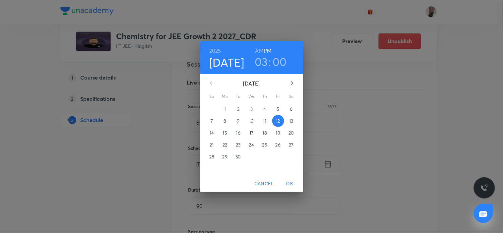 The height and width of the screenshot is (233, 503). Describe the element at coordinates (225, 157) in the screenshot. I see `p: 29` at that location.